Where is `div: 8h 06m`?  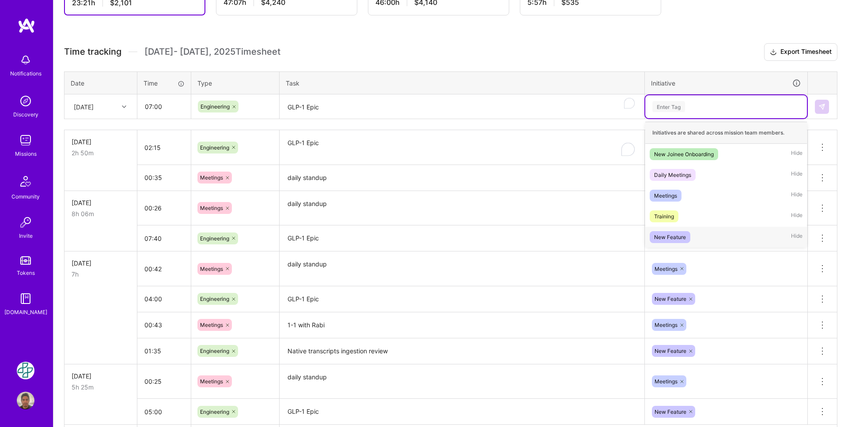 div: 8h 06m is located at coordinates (101, 214).